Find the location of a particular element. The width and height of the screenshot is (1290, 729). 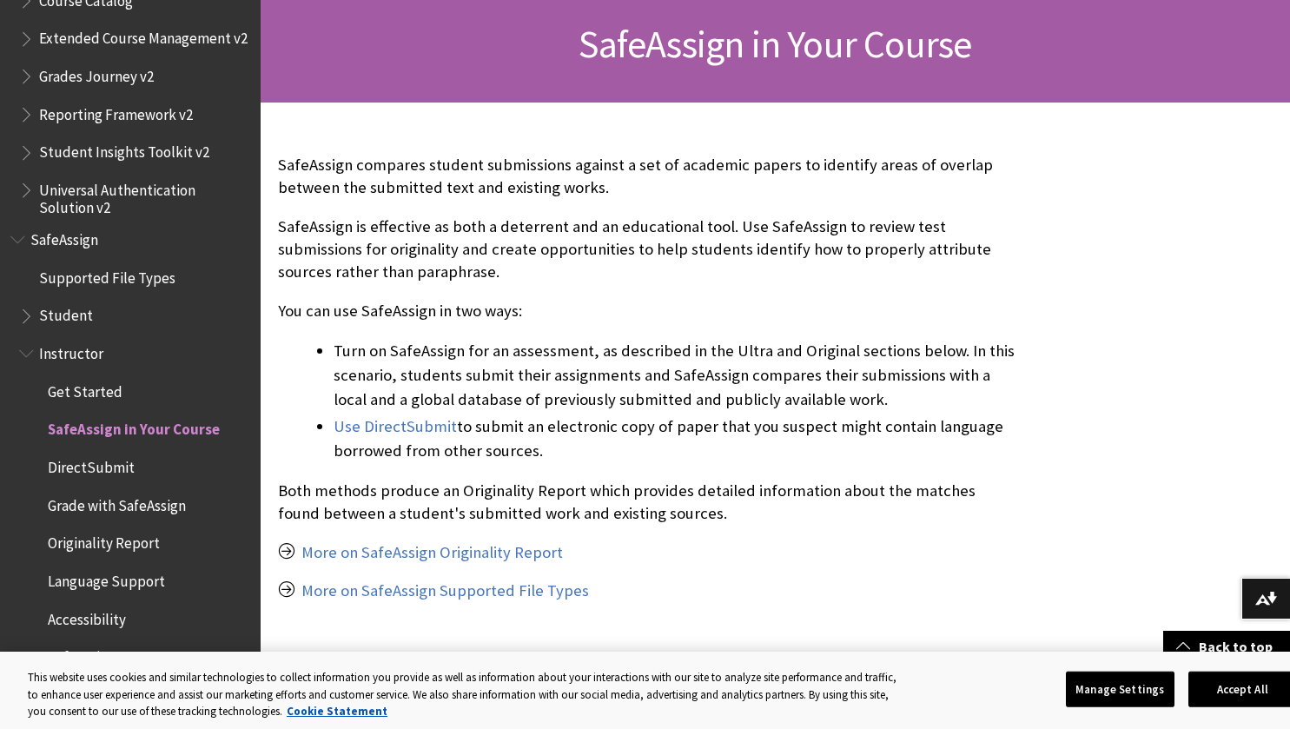

span: Grades Journey v2 is located at coordinates (96, 73).